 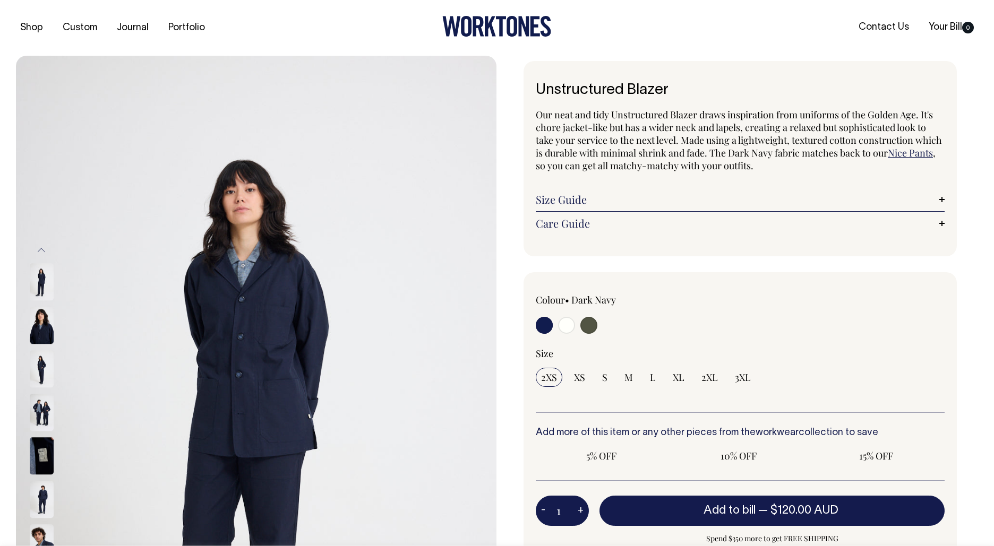 What do you see at coordinates (628, 377) in the screenshot?
I see `input: M` at bounding box center [628, 377].